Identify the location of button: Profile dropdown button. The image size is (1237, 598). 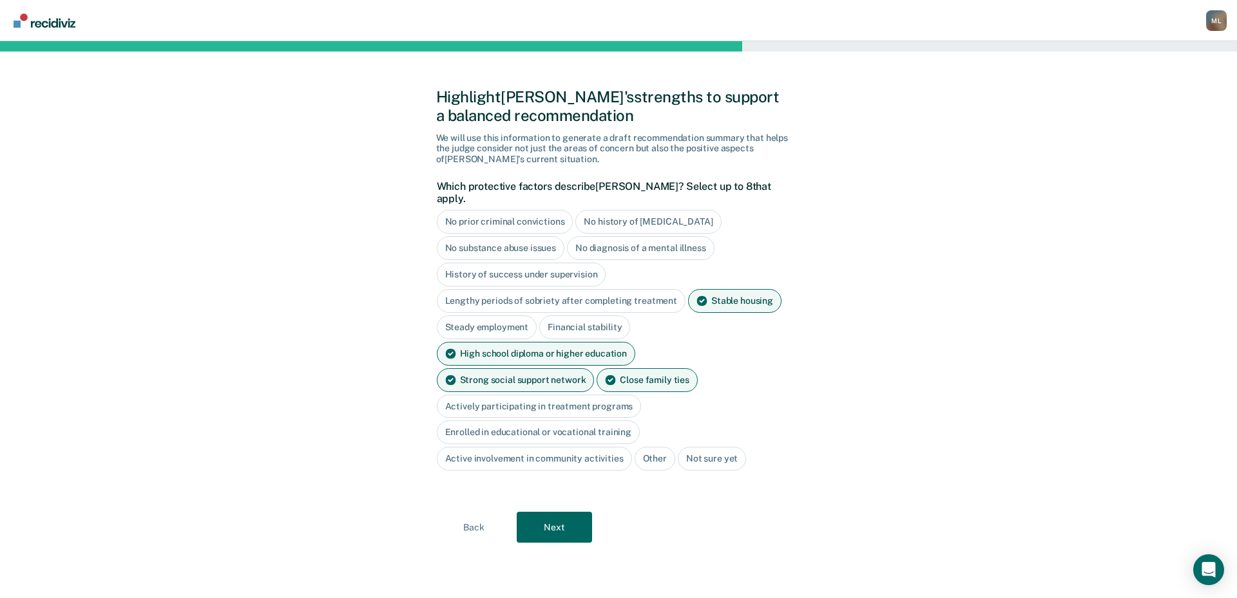
(1216, 21).